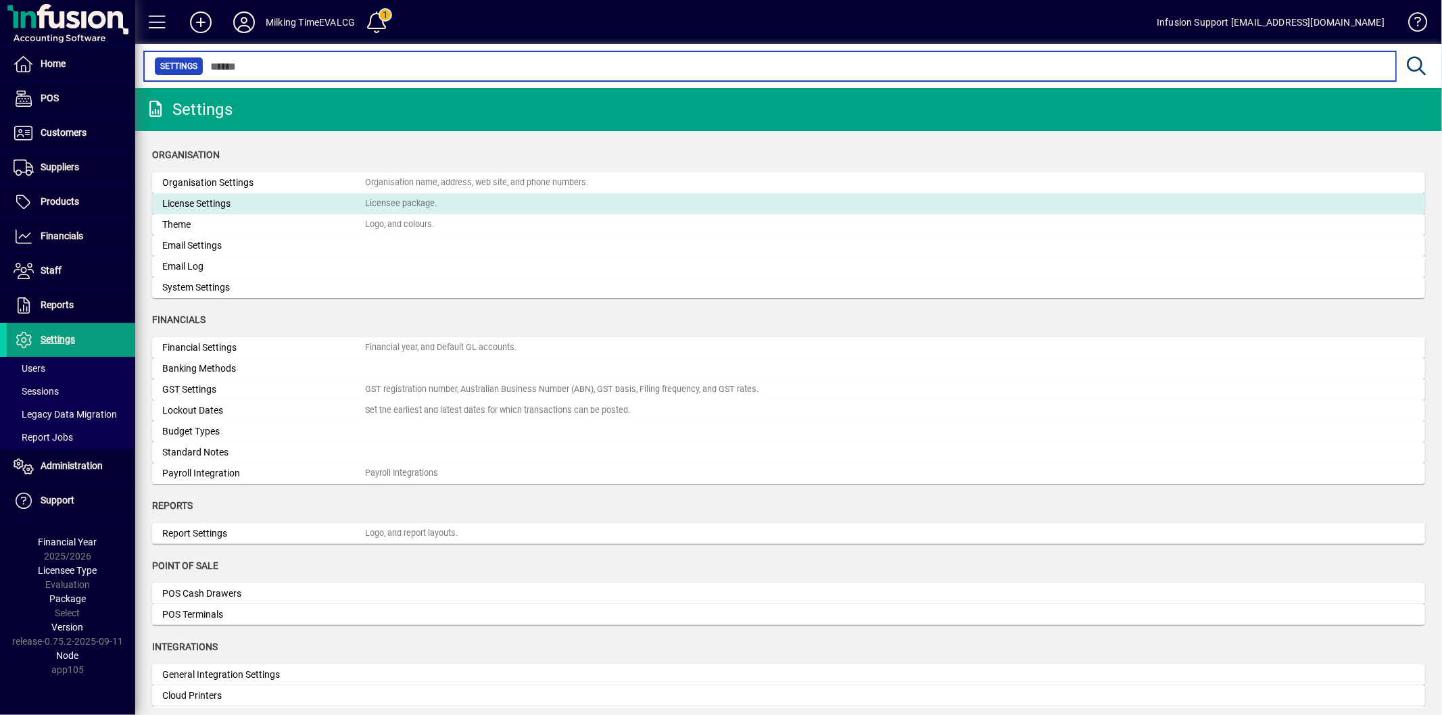  What do you see at coordinates (788, 675) in the screenshot?
I see `a: General Integration Settings` at bounding box center [788, 675].